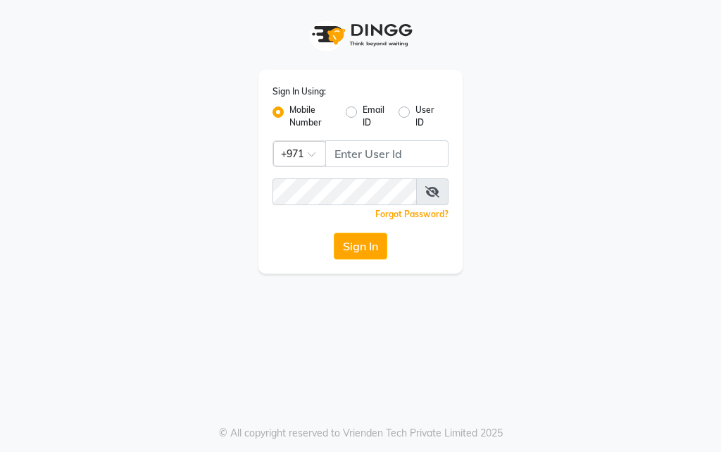 This screenshot has height=452, width=721. What do you see at coordinates (375, 116) in the screenshot?
I see `label: Email ID` at bounding box center [375, 116].